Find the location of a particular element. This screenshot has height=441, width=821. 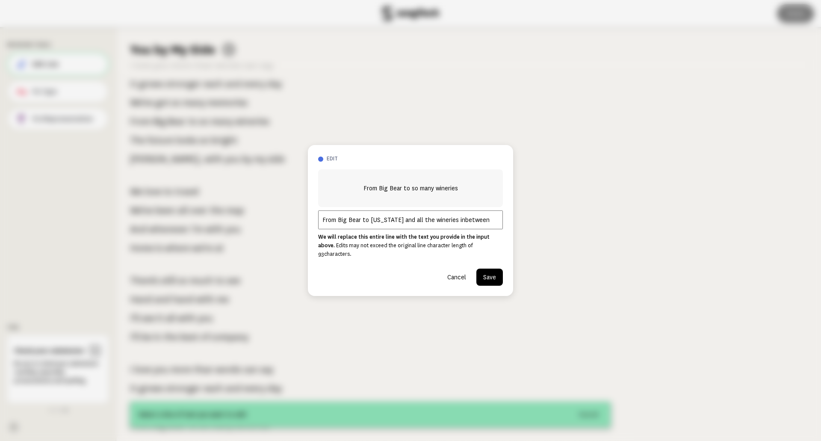

span: From Big Bear to so many wineries is located at coordinates (411, 188).